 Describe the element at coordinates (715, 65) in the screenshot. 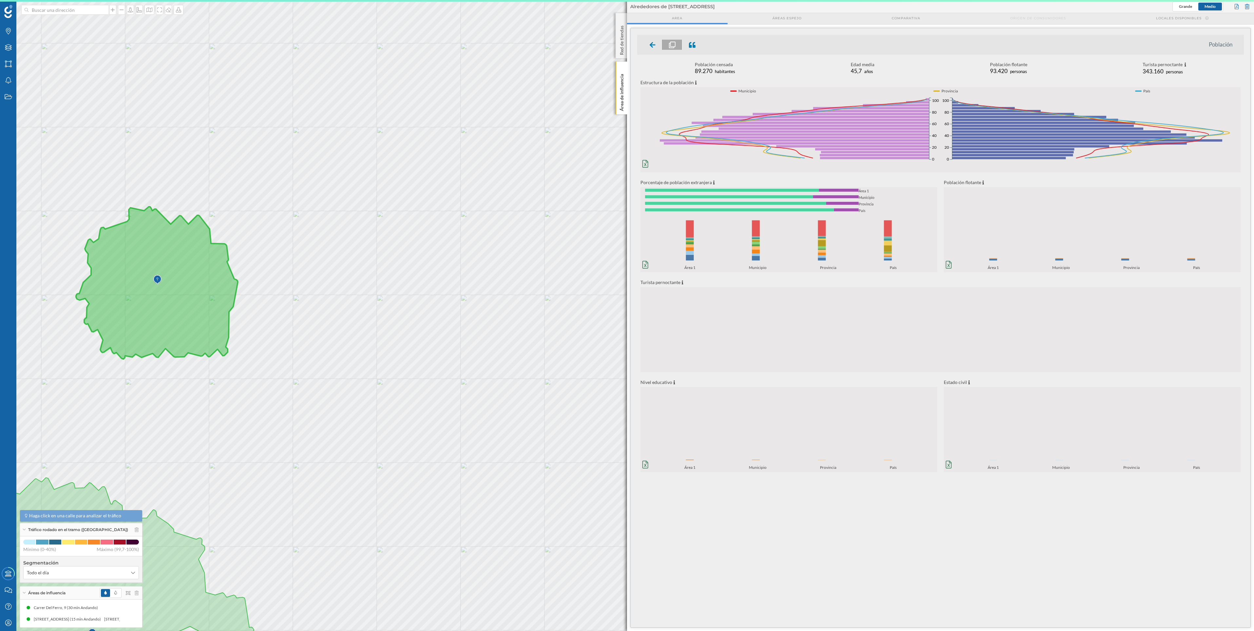

I see `div: Población censada` at that location.